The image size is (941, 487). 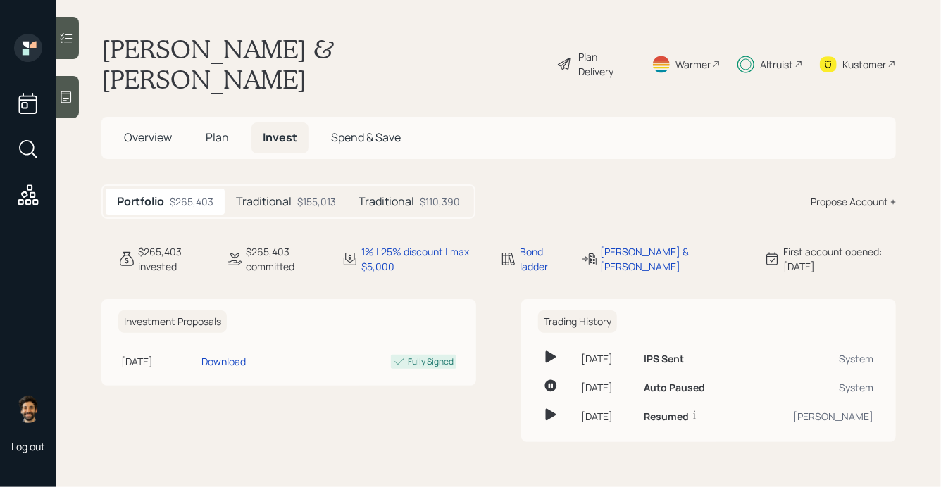 What do you see at coordinates (173, 259) in the screenshot?
I see `div: $265,403 invested` at bounding box center [173, 259].